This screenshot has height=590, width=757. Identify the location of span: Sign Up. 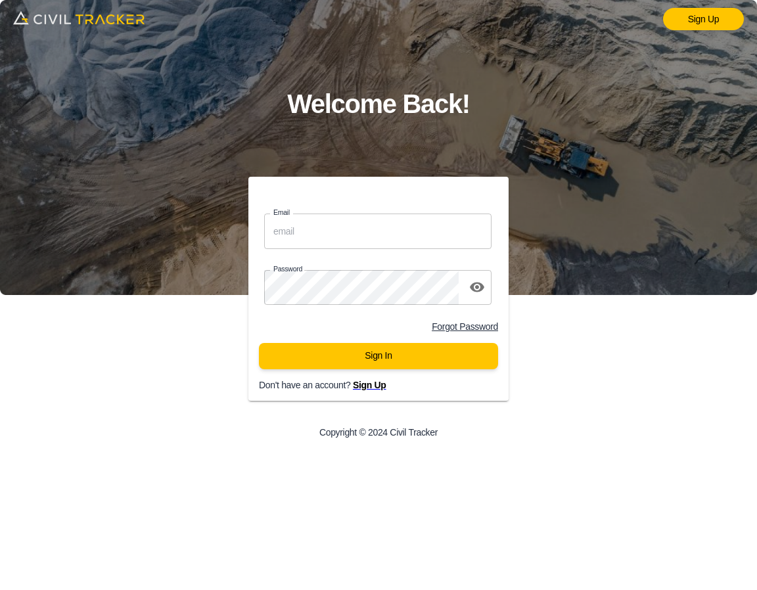
(369, 385).